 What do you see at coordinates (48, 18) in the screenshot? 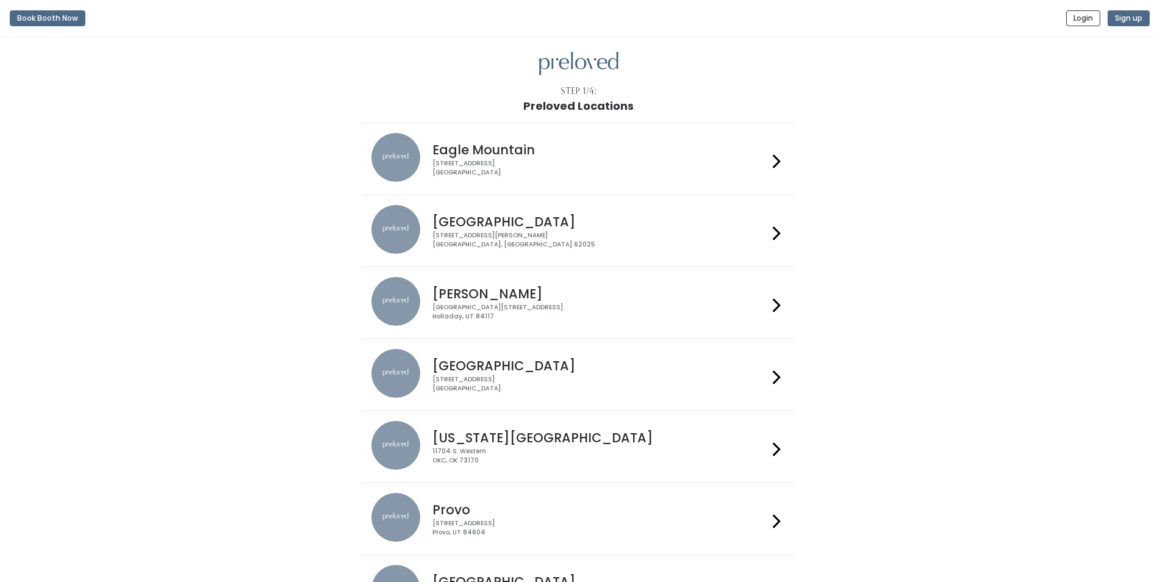
I see `button: Book Booth Now` at bounding box center [48, 18].